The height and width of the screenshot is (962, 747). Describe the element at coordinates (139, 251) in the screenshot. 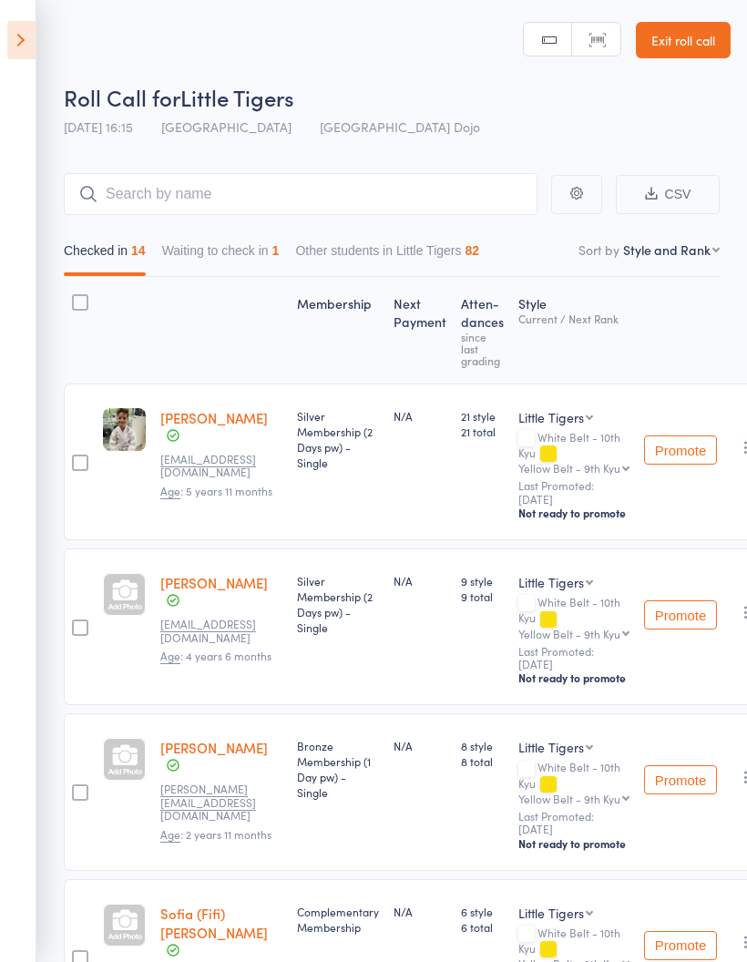

I see `div: 14` at that location.